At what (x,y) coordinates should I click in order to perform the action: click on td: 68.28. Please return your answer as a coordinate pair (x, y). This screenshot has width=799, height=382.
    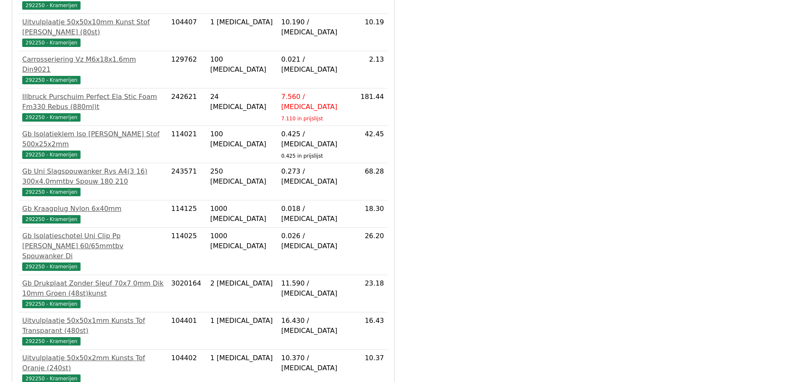
    Looking at the image, I should click on (371, 182).